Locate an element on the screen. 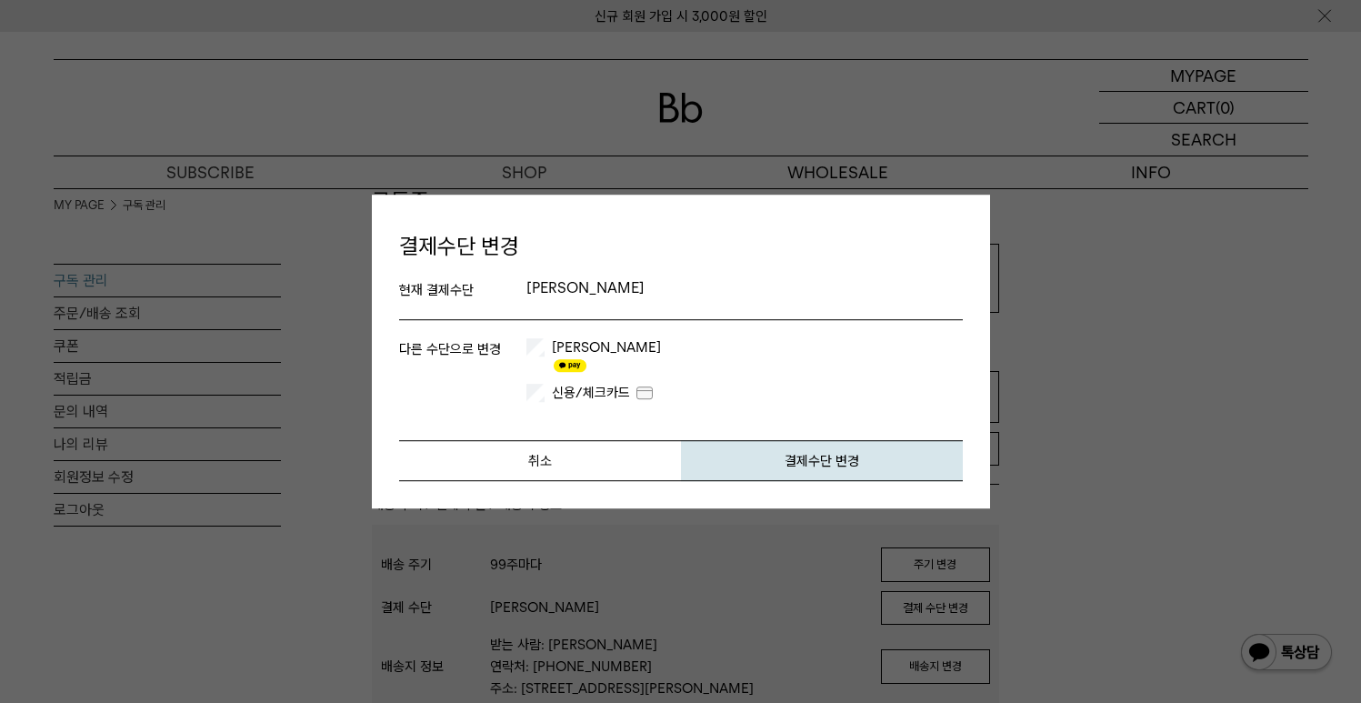 This screenshot has width=1361, height=703. h1: 결제수단 변경 is located at coordinates (681, 246).